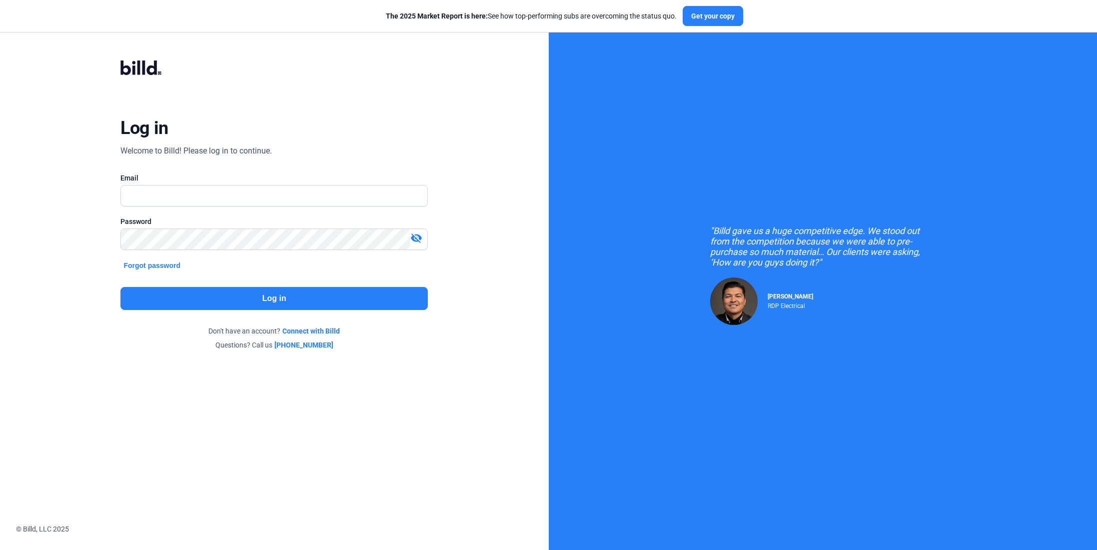  I want to click on button: Get your copy, so click(712, 16).